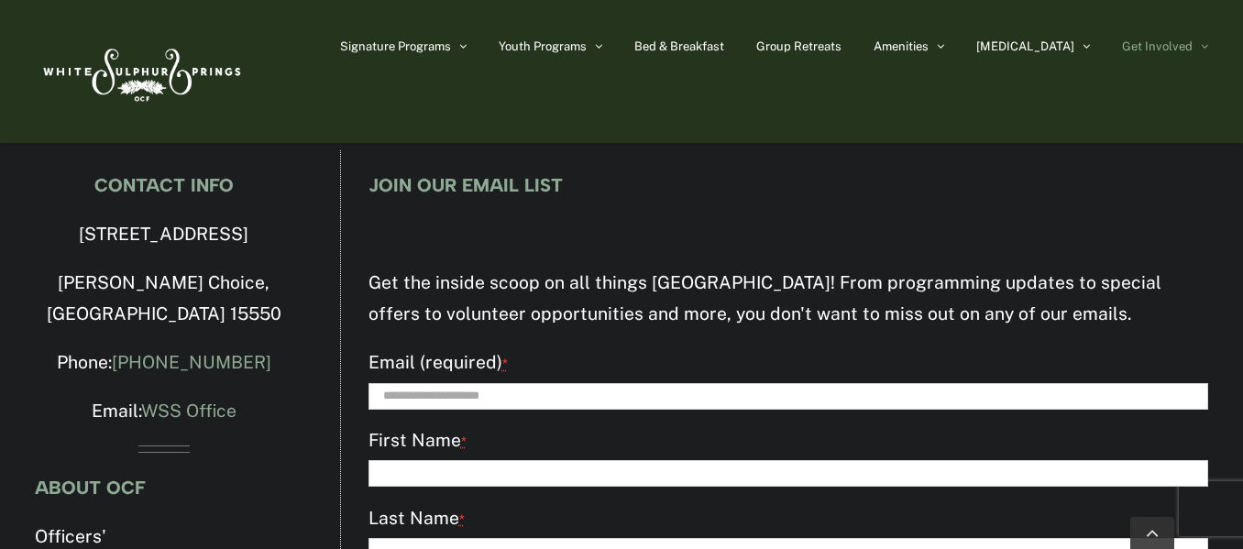 Image resolution: width=1243 pixels, height=549 pixels. What do you see at coordinates (543, 46) in the screenshot?
I see `span: Youth Programs` at bounding box center [543, 46].